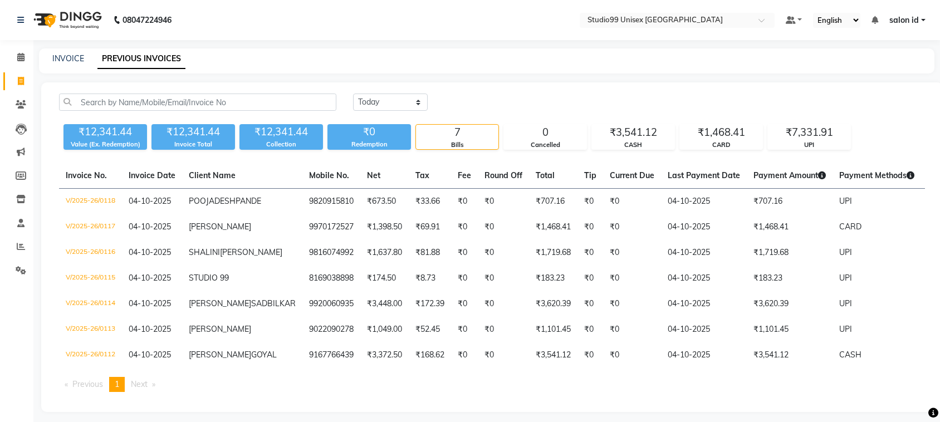  I want to click on span: 1, so click(117, 384).